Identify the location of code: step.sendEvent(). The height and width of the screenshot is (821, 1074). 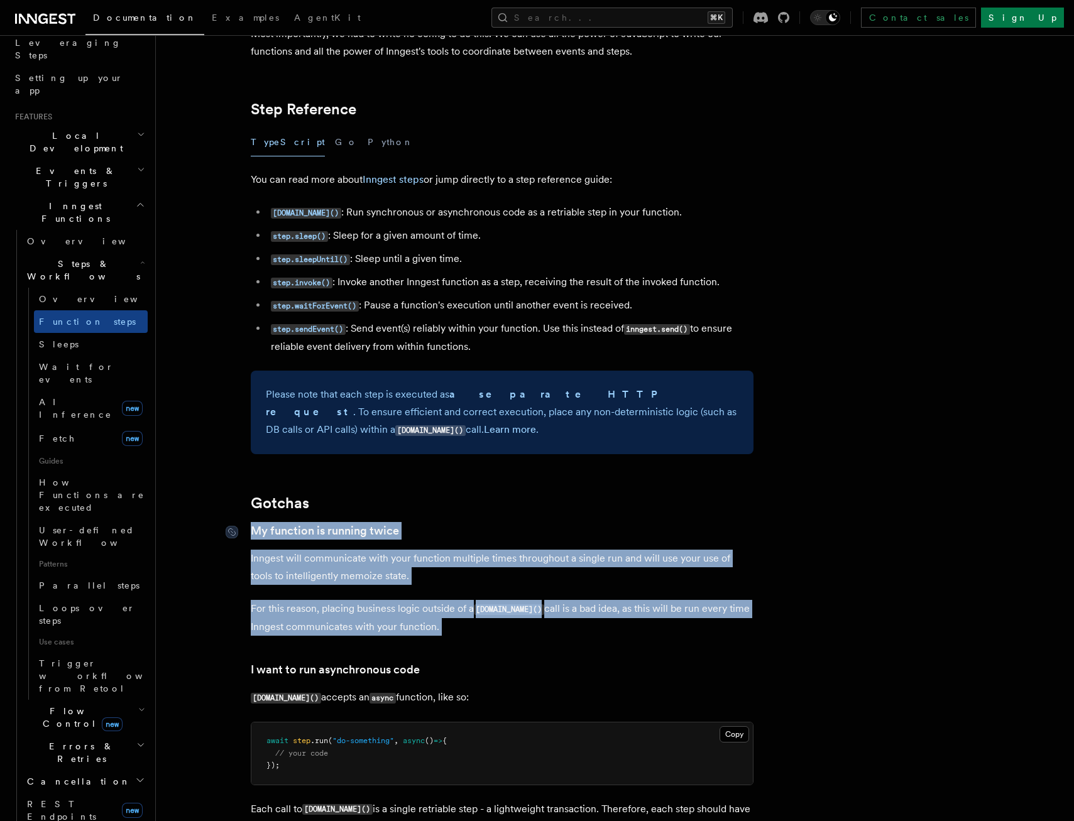
(308, 329).